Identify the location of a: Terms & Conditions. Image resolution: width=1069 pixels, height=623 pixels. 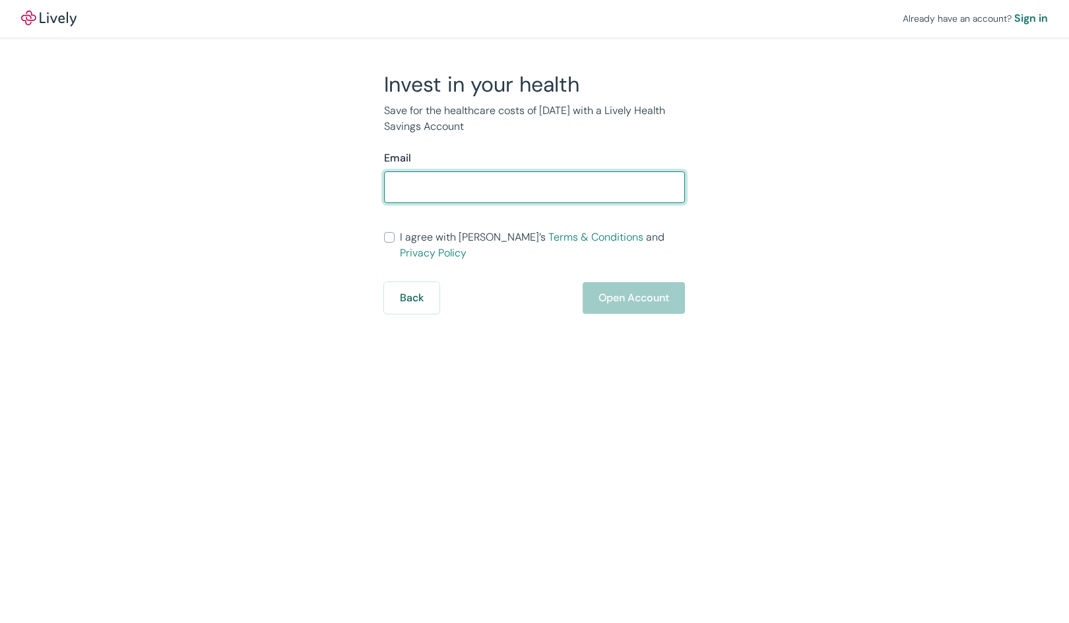
(596, 237).